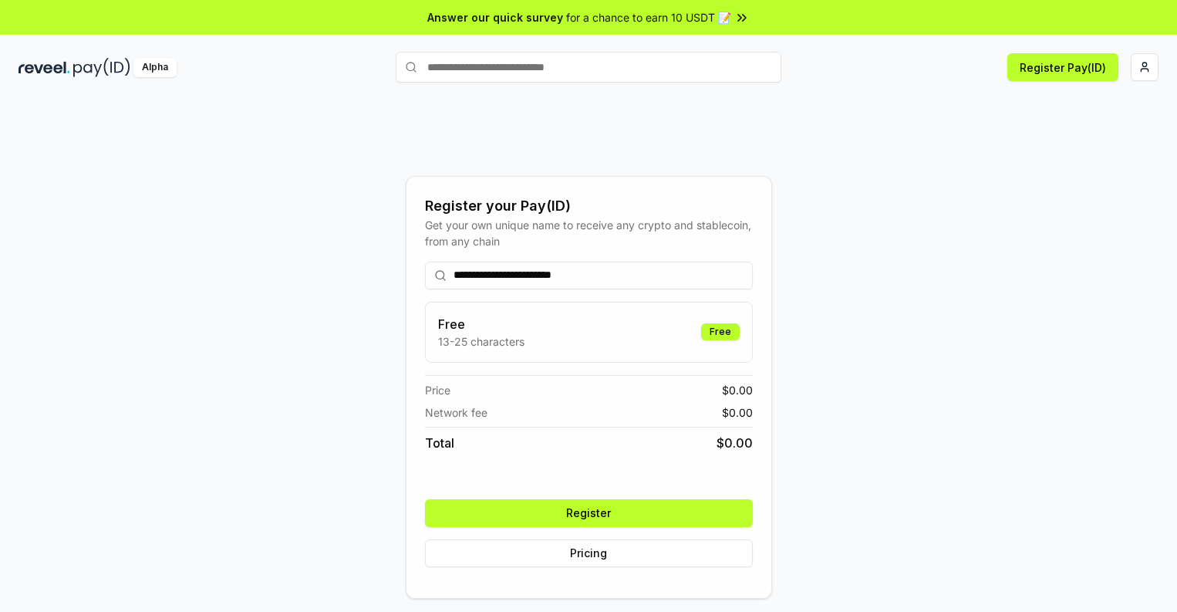 The image size is (1177, 612). I want to click on button: Register, so click(589, 513).